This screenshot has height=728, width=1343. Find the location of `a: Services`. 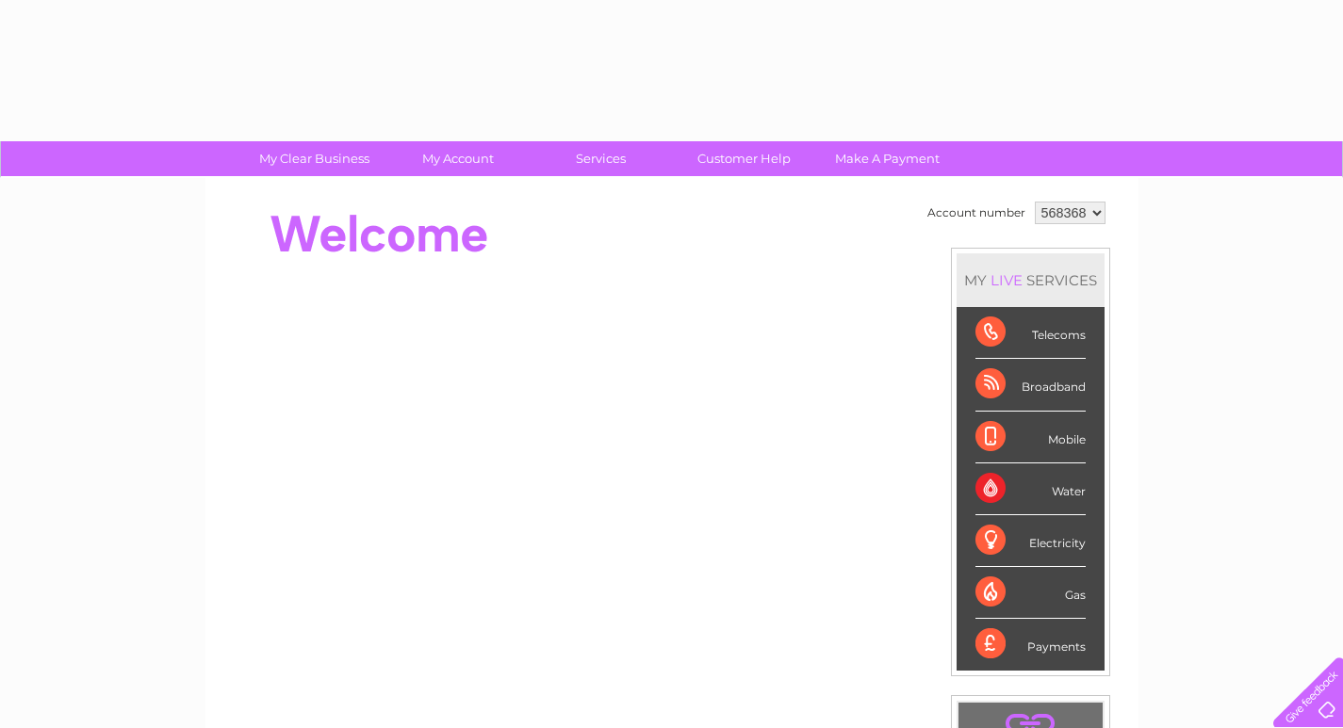

a: Services is located at coordinates (600, 158).